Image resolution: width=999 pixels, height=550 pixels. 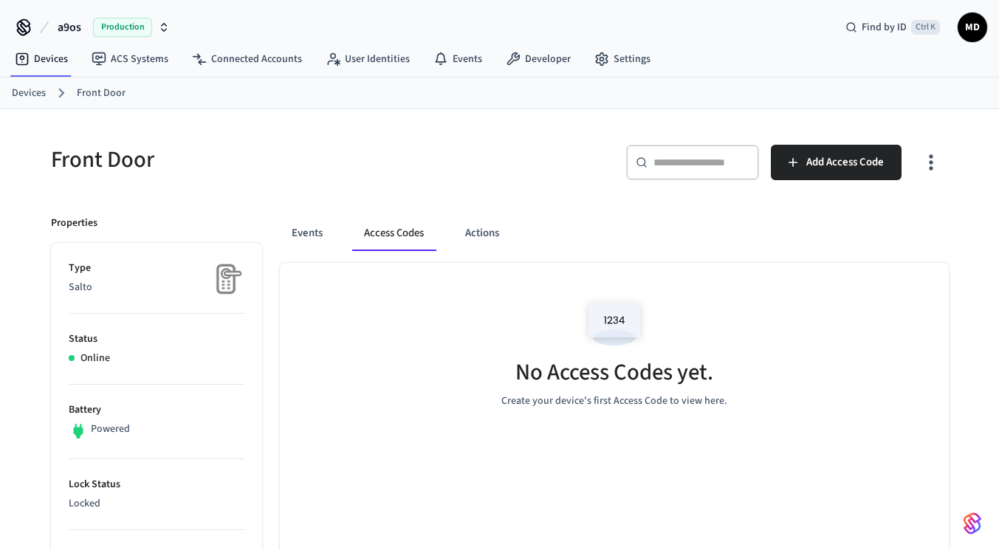 I want to click on p: Type, so click(x=156, y=268).